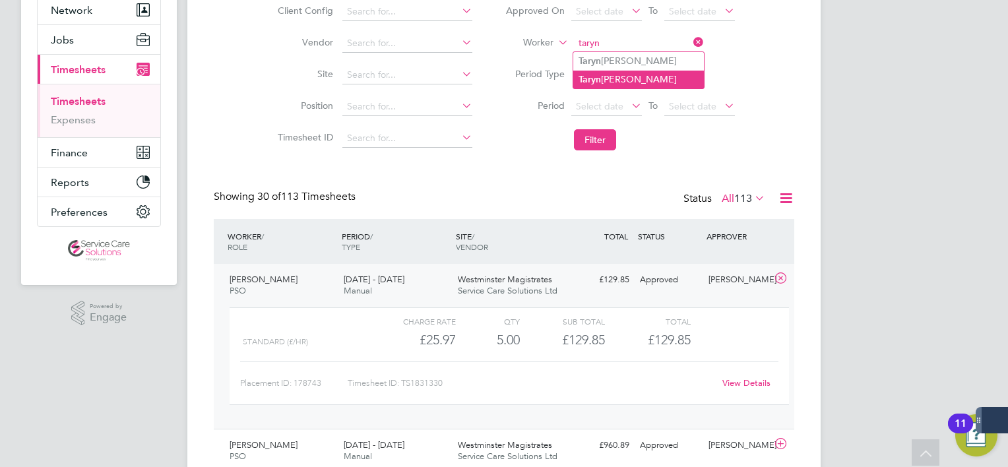 The width and height of the screenshot is (1008, 467). What do you see at coordinates (647, 321) in the screenshot?
I see `div: Total` at bounding box center [647, 321].